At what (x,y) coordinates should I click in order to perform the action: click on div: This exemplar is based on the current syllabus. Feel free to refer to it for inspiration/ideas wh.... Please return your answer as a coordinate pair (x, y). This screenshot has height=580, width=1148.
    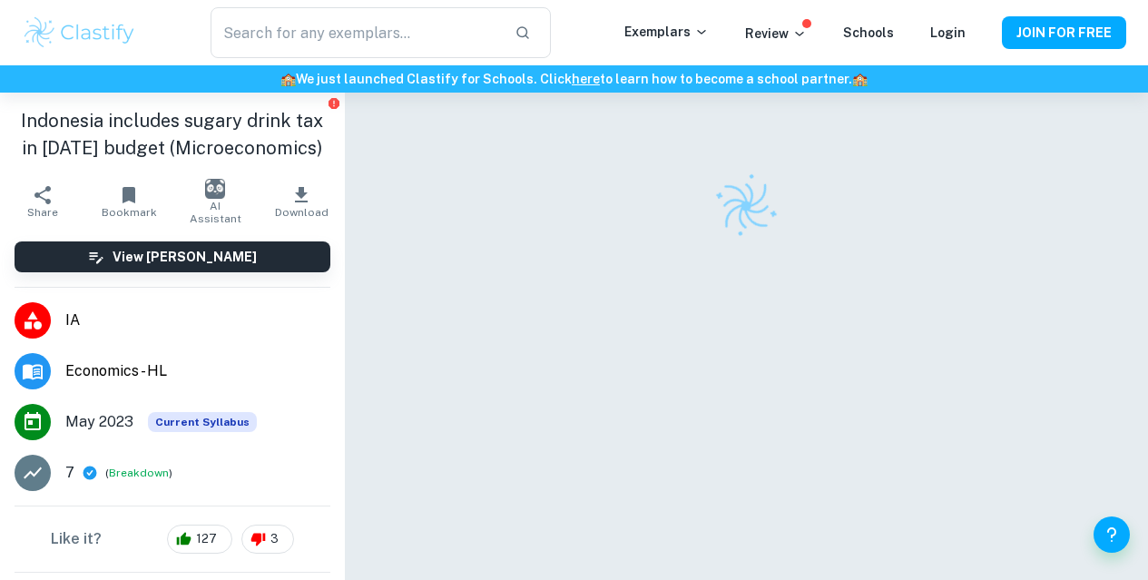
    Looking at the image, I should click on (202, 422).